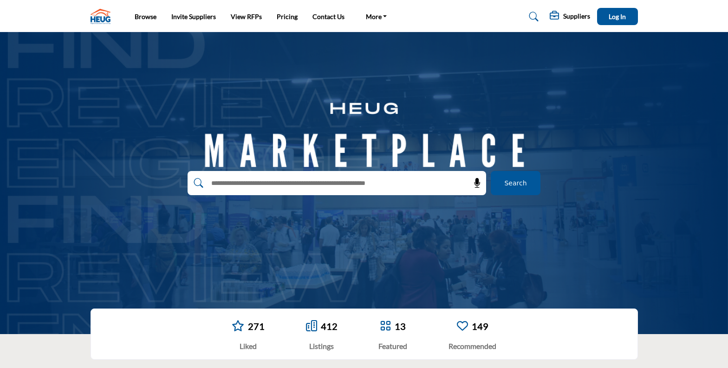  What do you see at coordinates (385, 326) in the screenshot?
I see `a: Go to Featured` at bounding box center [385, 326].